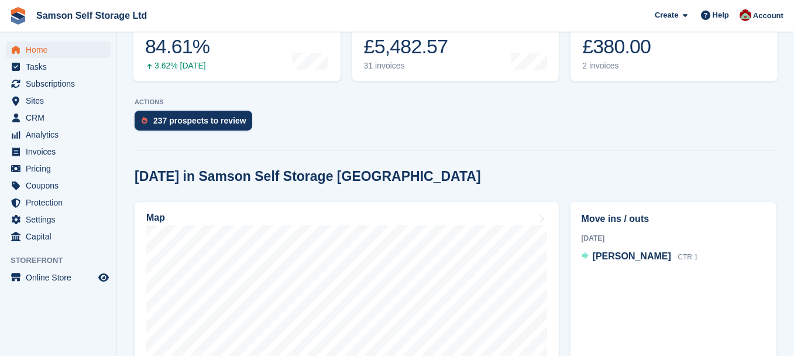 The image size is (794, 356). What do you see at coordinates (768, 16) in the screenshot?
I see `span: Account` at bounding box center [768, 16].